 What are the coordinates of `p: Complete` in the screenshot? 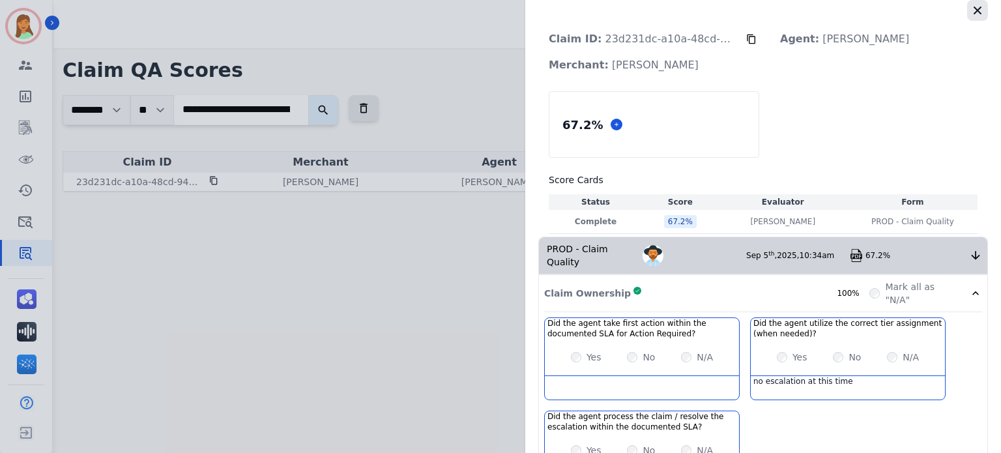 It's located at (595, 222).